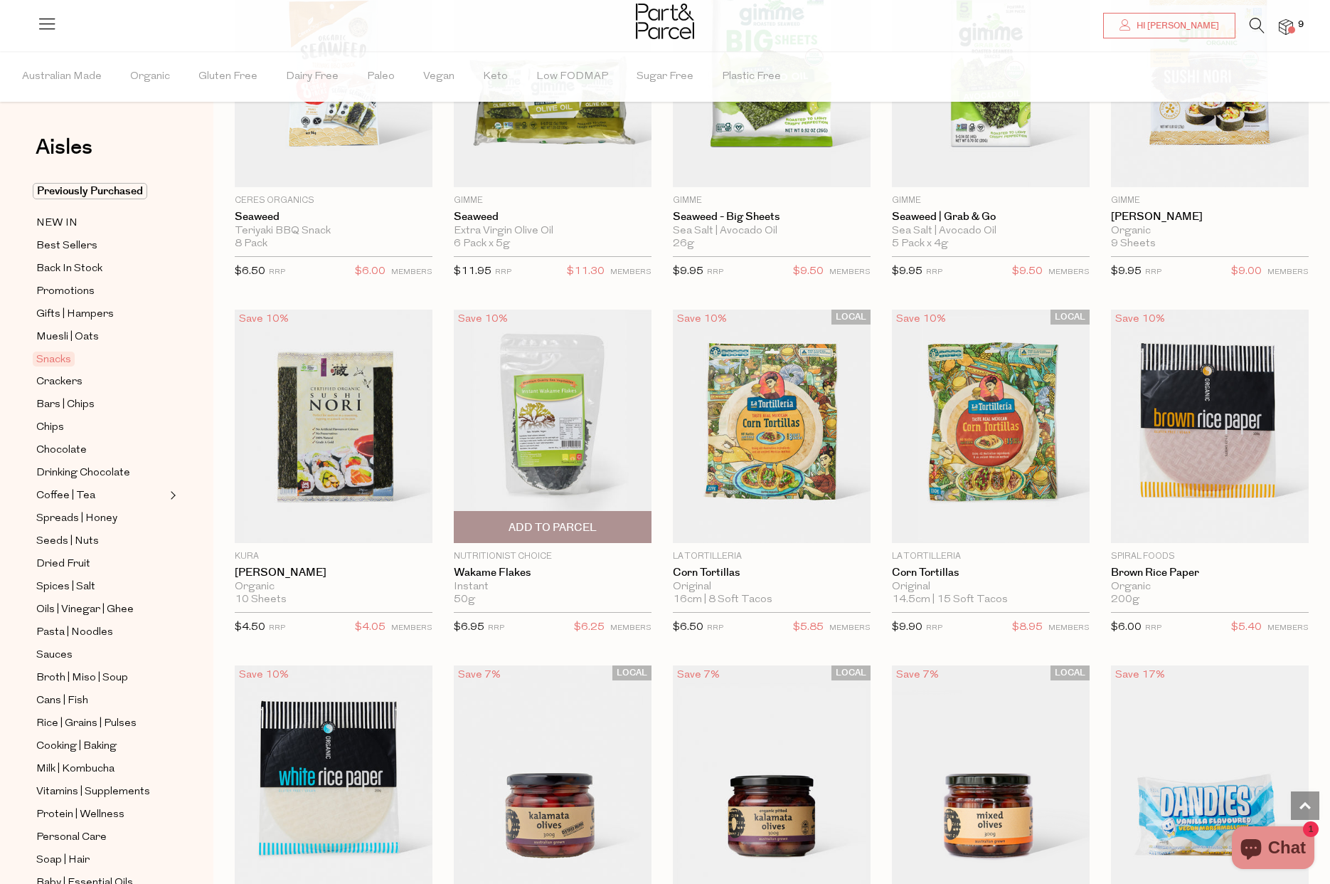 The height and width of the screenshot is (884, 1330). What do you see at coordinates (553, 217) in the screenshot?
I see `a: Seaweed` at bounding box center [553, 217].